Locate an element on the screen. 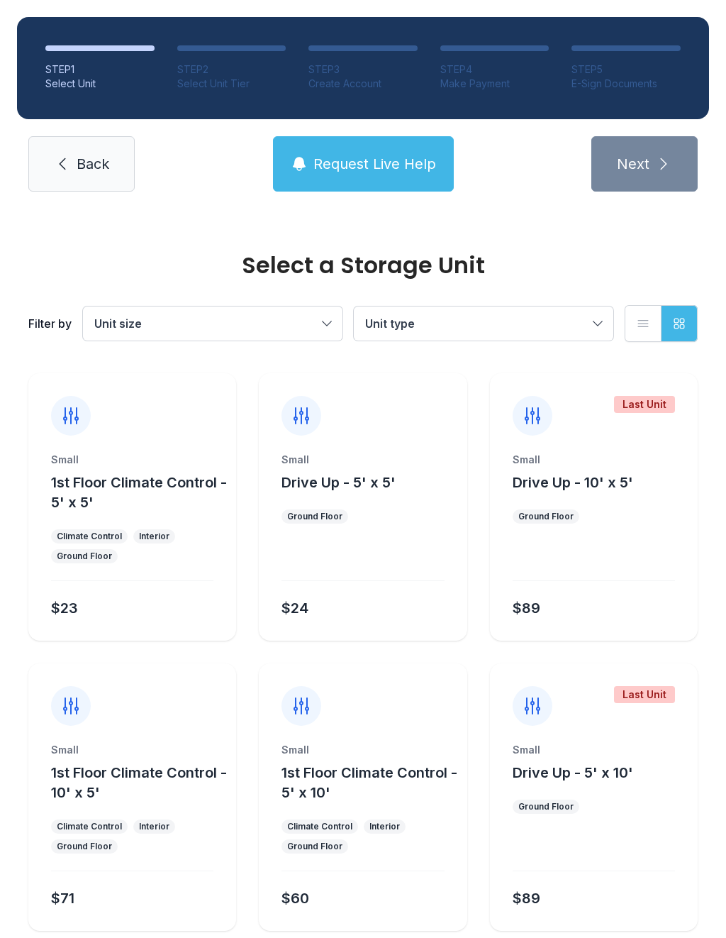  button: 1st Floor Climate Control - 10' x 5' is located at coordinates (140, 782).